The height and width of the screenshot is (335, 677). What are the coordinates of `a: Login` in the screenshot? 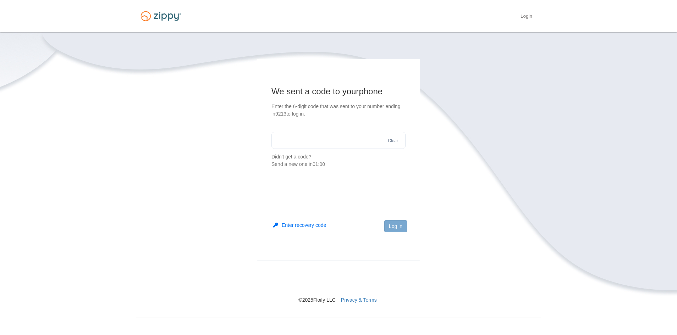 It's located at (526, 17).